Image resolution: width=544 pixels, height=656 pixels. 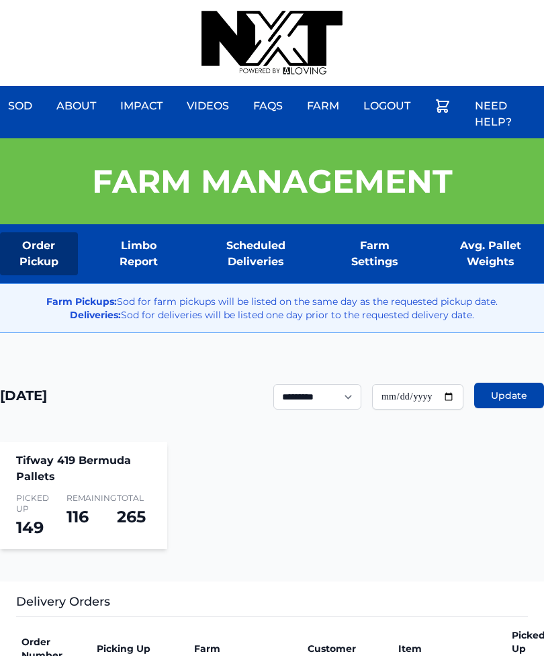 What do you see at coordinates (83, 498) in the screenshot?
I see `span: Remaining` at bounding box center [83, 498].